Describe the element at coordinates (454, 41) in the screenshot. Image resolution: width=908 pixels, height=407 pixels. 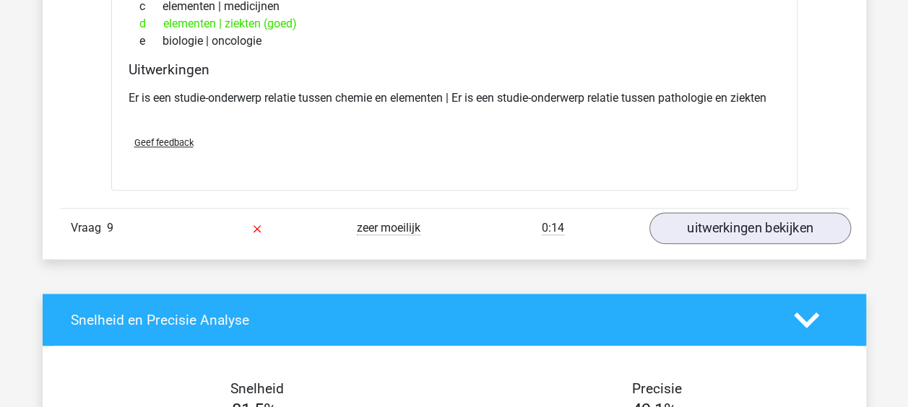
I see `div: biologie | oncologie` at that location.